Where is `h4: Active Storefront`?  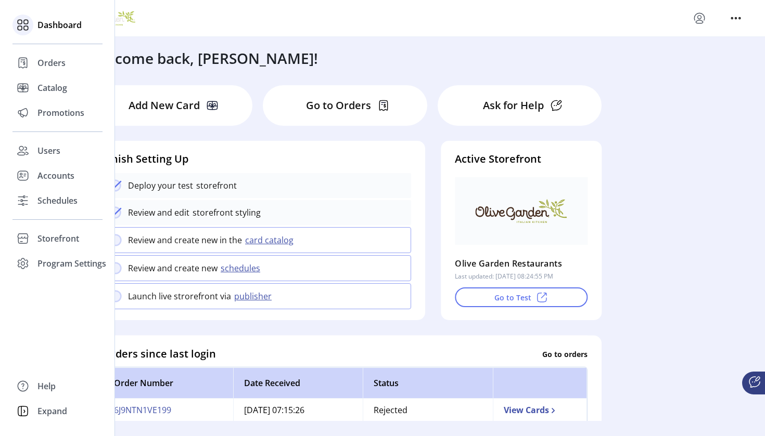
h4: Active Storefront is located at coordinates (521, 159).